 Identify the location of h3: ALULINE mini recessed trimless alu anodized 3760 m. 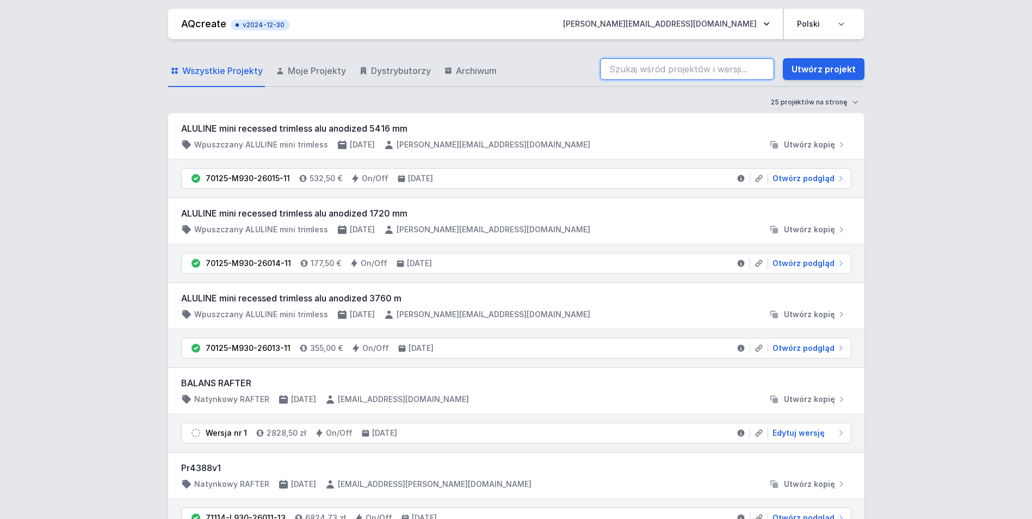
(516, 298).